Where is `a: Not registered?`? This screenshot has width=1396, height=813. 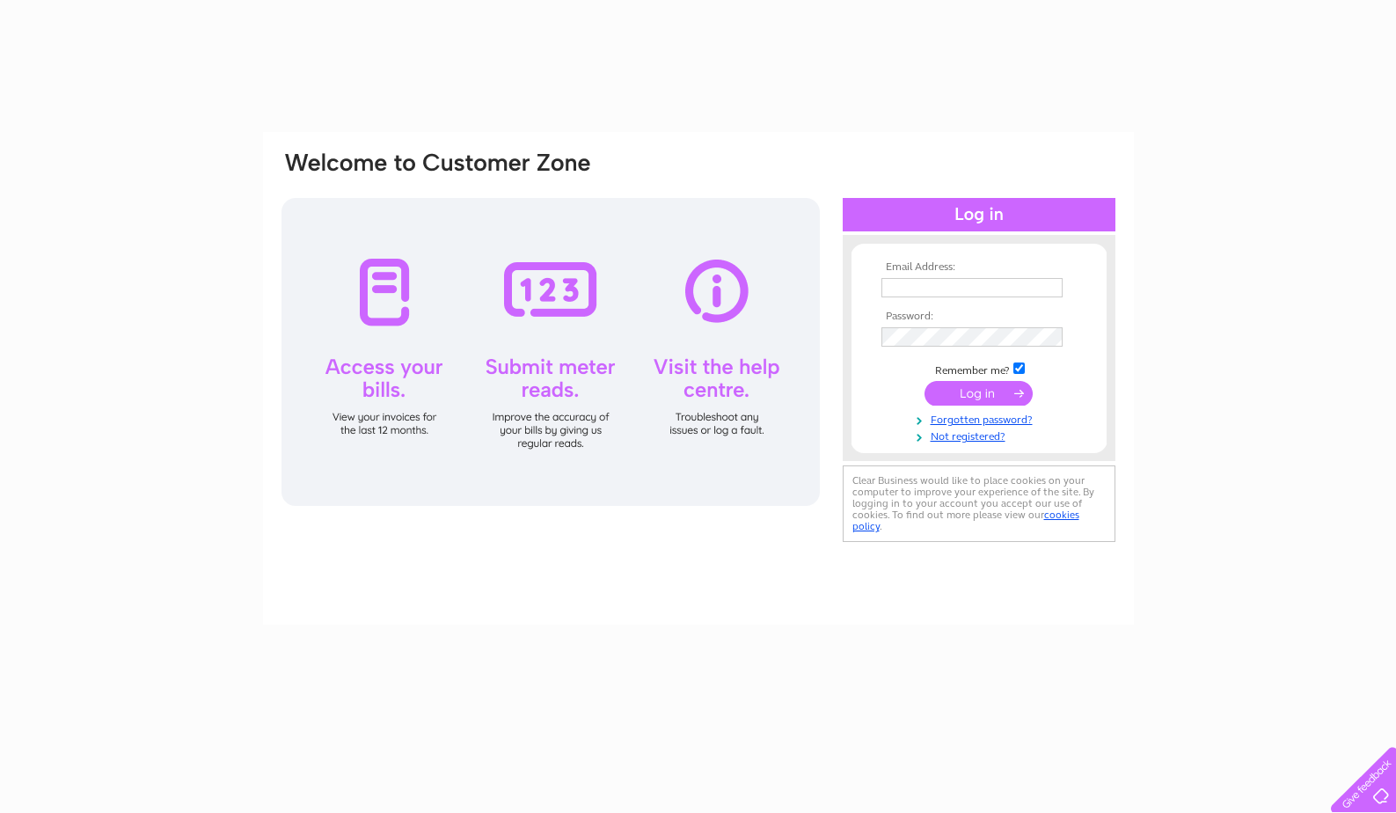 a: Not registered? is located at coordinates (981, 435).